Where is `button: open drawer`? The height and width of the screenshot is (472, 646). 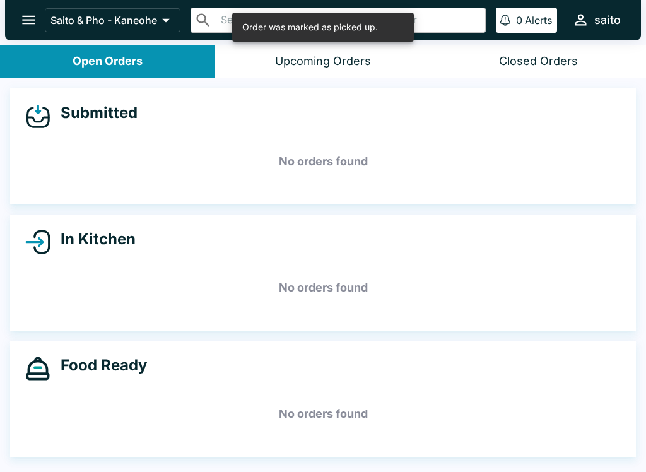 button: open drawer is located at coordinates (28, 20).